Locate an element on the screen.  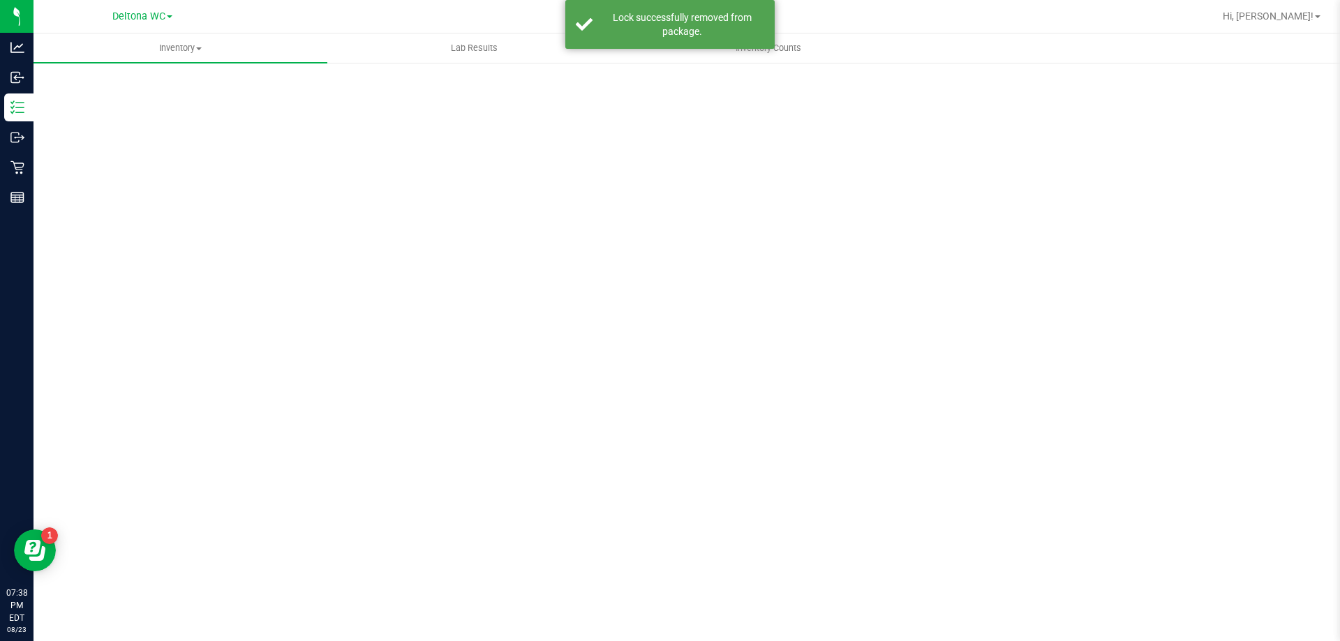
inline-svg: Inventory is located at coordinates (17, 107).